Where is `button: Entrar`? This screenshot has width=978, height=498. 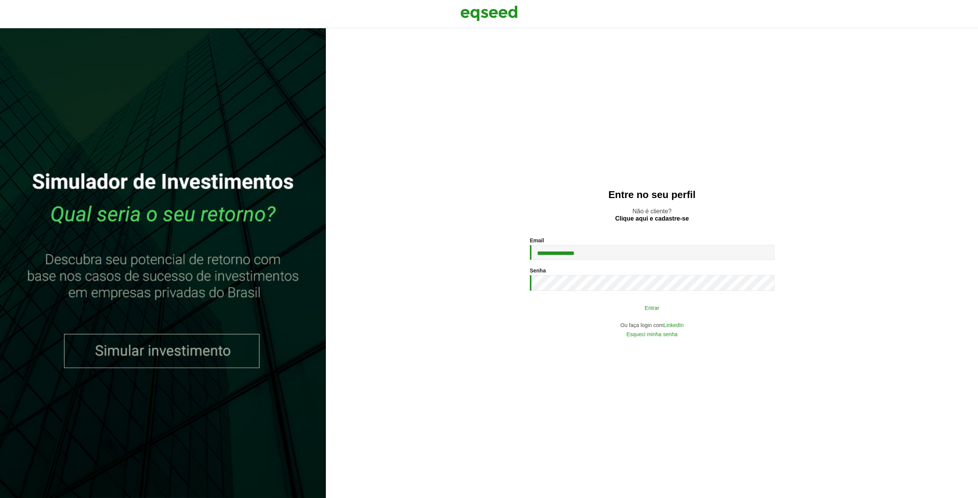
button: Entrar is located at coordinates (652, 308).